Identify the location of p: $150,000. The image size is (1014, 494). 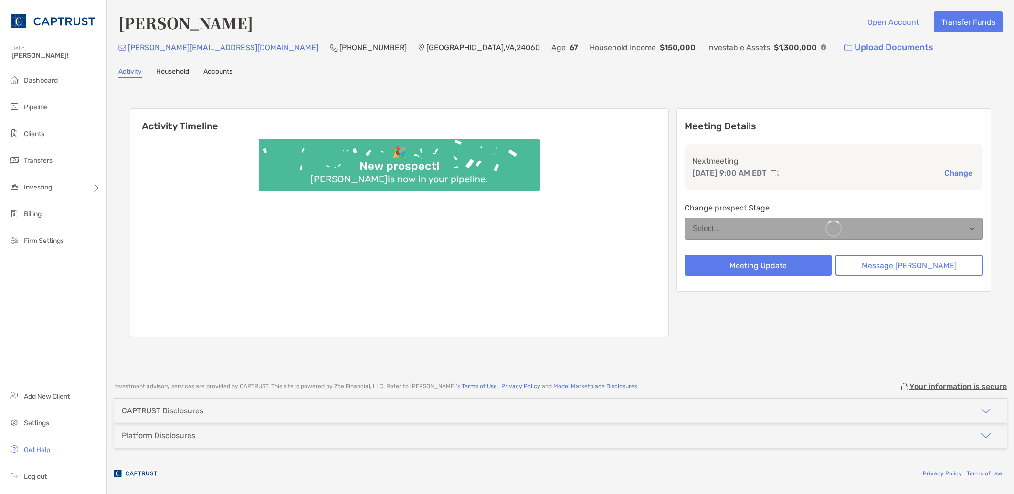
(677, 47).